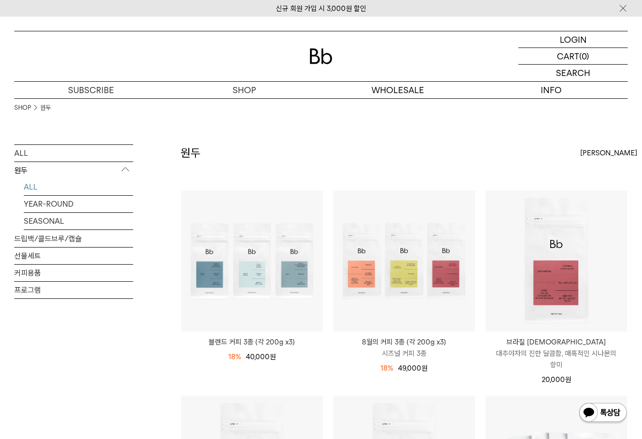 The width and height of the screenshot is (642, 439). Describe the element at coordinates (556, 261) in the screenshot. I see `img: 브라질 사맘바이아` at that location.